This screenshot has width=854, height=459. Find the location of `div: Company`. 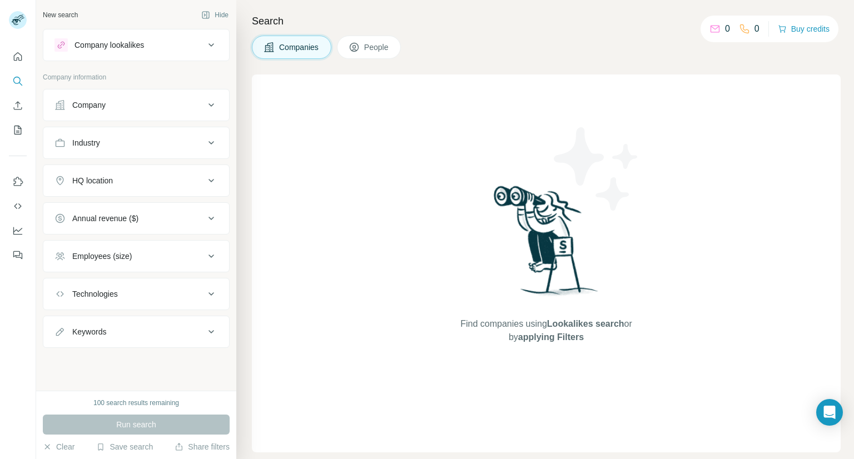

div: Company is located at coordinates (89, 105).